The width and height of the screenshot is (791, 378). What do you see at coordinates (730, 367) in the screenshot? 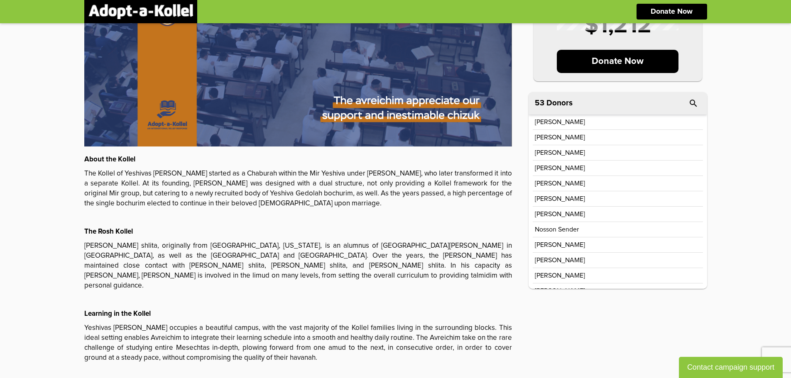
I see `button: Contact campaign support` at bounding box center [730, 367].